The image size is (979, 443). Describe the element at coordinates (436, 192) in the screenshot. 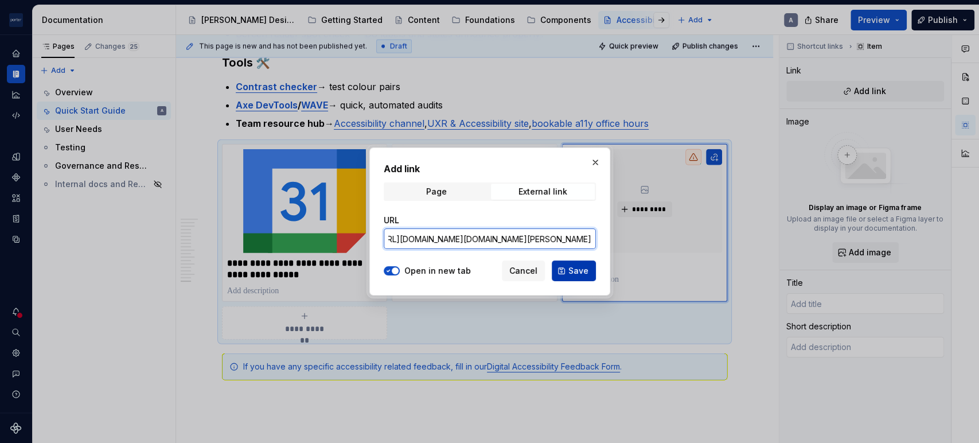

I see `div: Page` at that location.